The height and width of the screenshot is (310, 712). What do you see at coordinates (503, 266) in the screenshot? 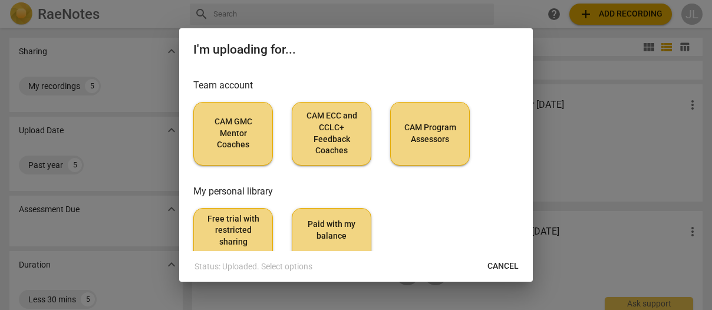
I see `span: Cancel` at bounding box center [503, 266].